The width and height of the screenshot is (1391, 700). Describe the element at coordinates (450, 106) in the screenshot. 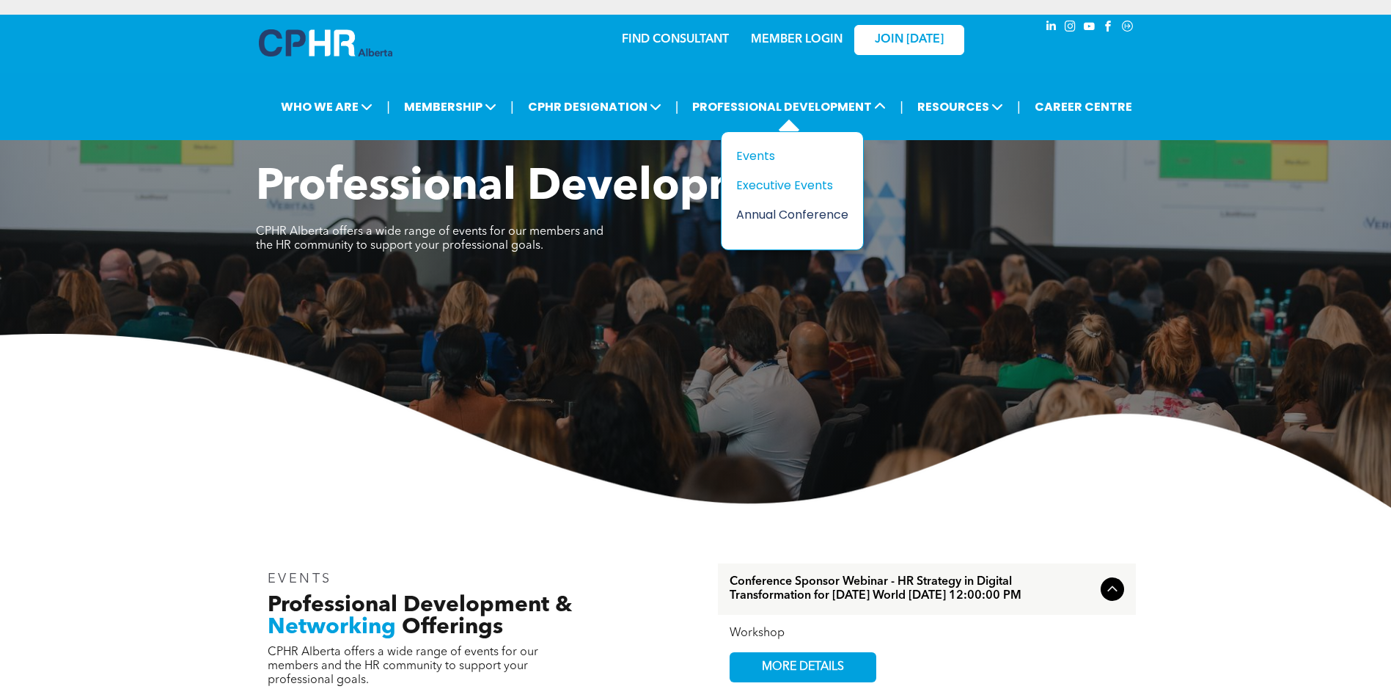

I see `span: MEMBERSHIP` at that location.